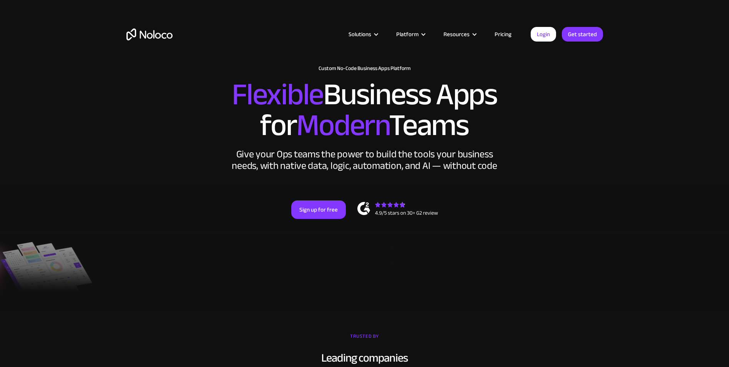 The width and height of the screenshot is (729, 367). What do you see at coordinates (365, 110) in the screenshot?
I see `h2: Business Apps for Teams` at bounding box center [365, 110].